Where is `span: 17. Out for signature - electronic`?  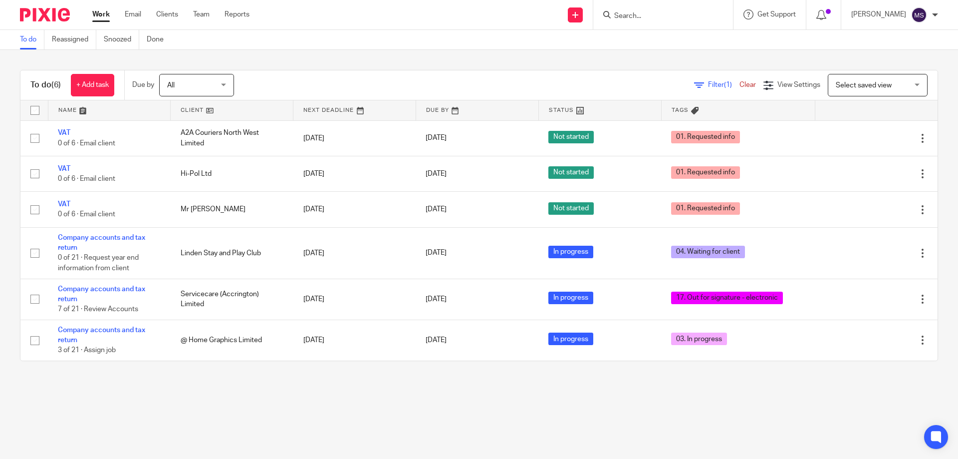
span: 17. Out for signature - electronic is located at coordinates (727, 297).